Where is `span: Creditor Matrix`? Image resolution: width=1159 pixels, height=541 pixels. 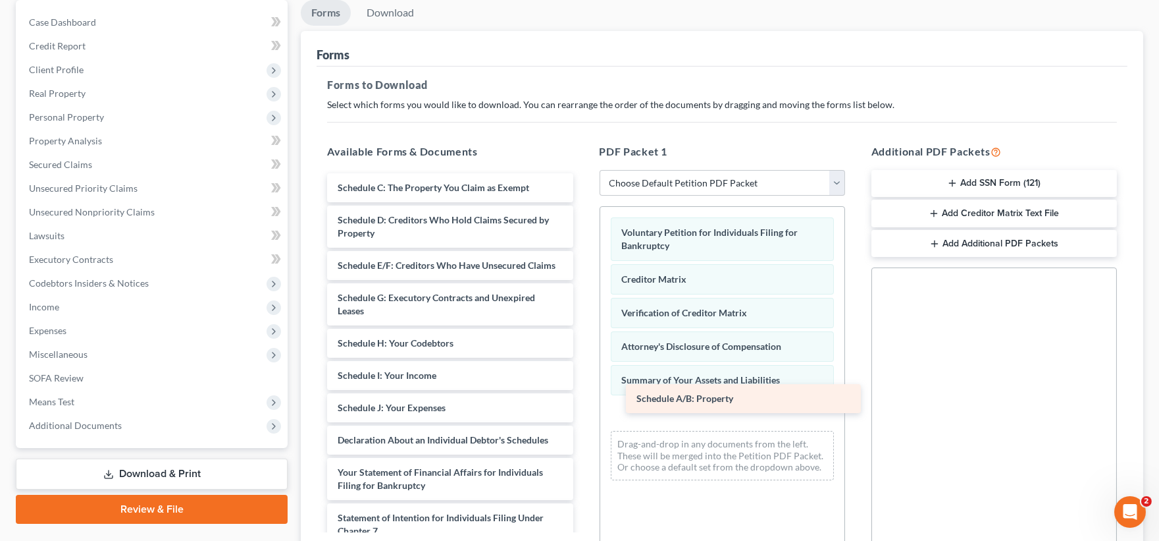 span: Creditor Matrix is located at coordinates (654, 278).